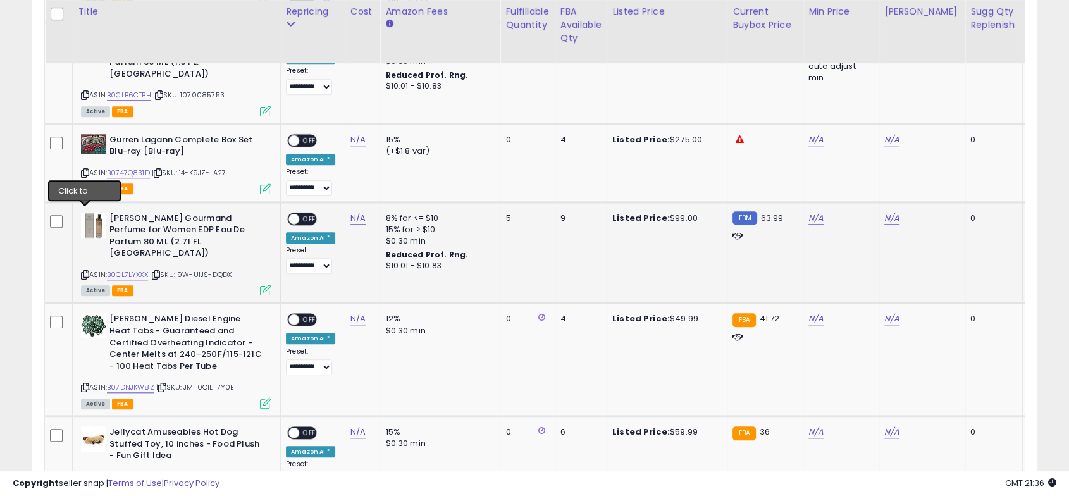 The height and width of the screenshot is (496, 1069). What do you see at coordinates (127, 274) in the screenshot?
I see `a: B0CL7LYXXX` at bounding box center [127, 274].